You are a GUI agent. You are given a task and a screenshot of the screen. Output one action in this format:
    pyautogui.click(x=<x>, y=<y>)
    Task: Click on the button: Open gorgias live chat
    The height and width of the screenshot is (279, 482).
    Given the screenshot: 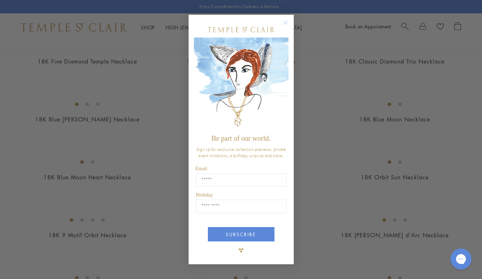 What is the action you would take?
    pyautogui.click(x=14, y=13)
    